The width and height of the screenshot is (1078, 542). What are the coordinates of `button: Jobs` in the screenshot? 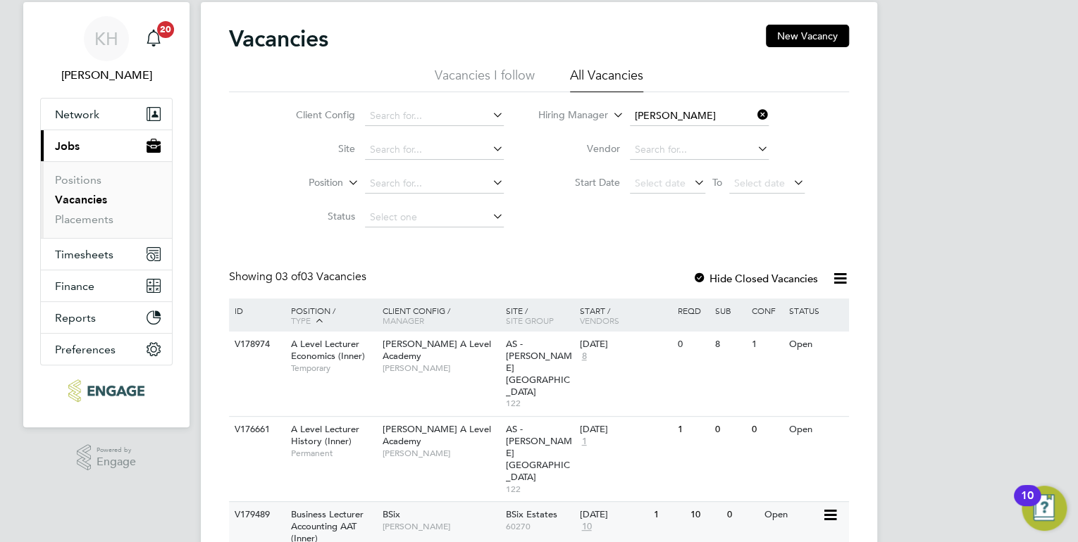 It's located at (106, 146).